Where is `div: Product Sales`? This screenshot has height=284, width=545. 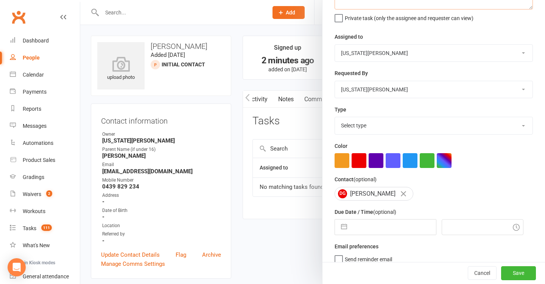
div: Product Sales is located at coordinates (39, 160).